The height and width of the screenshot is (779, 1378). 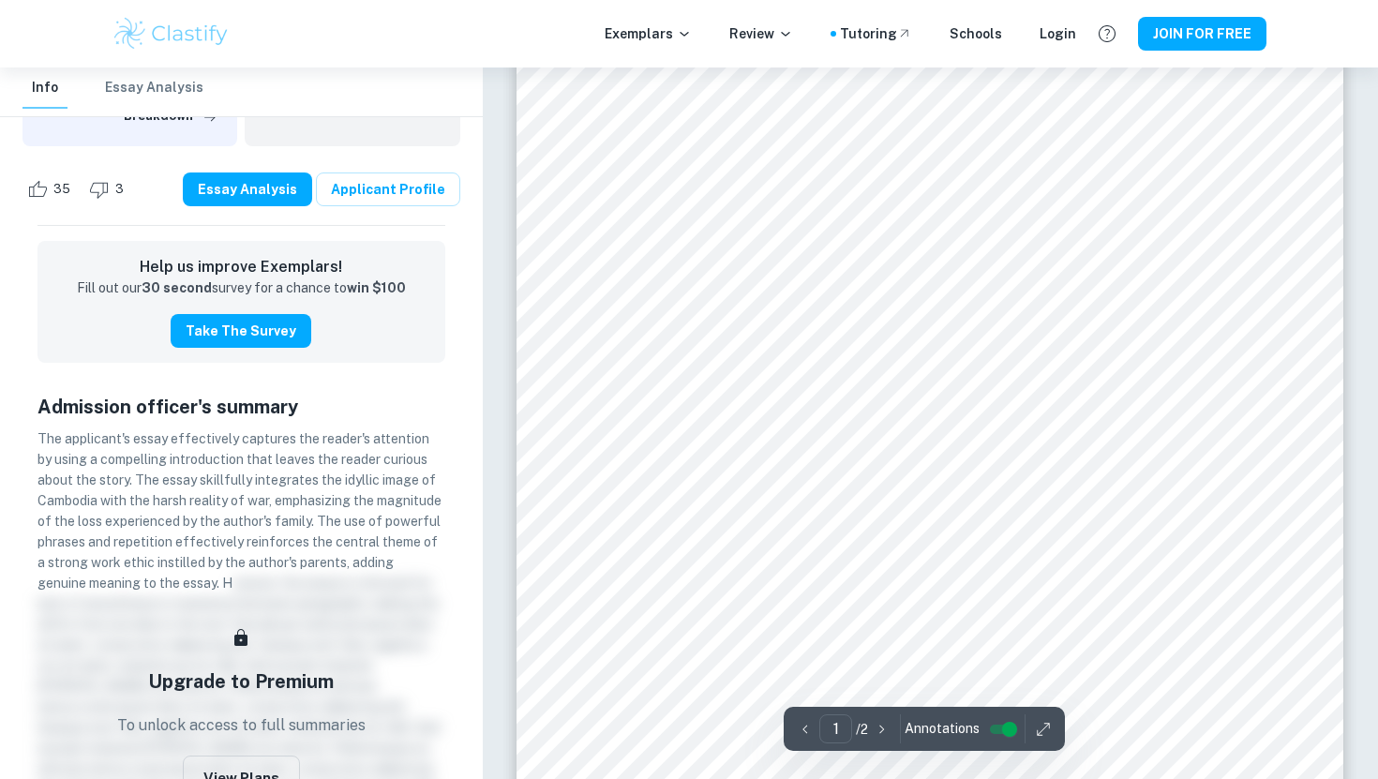 I want to click on button: Info, so click(x=45, y=88).